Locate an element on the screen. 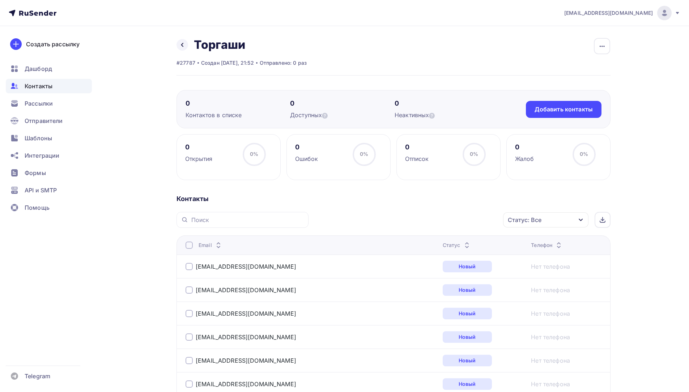 This screenshot has width=689, height=392. div: Открытия is located at coordinates (199, 159).